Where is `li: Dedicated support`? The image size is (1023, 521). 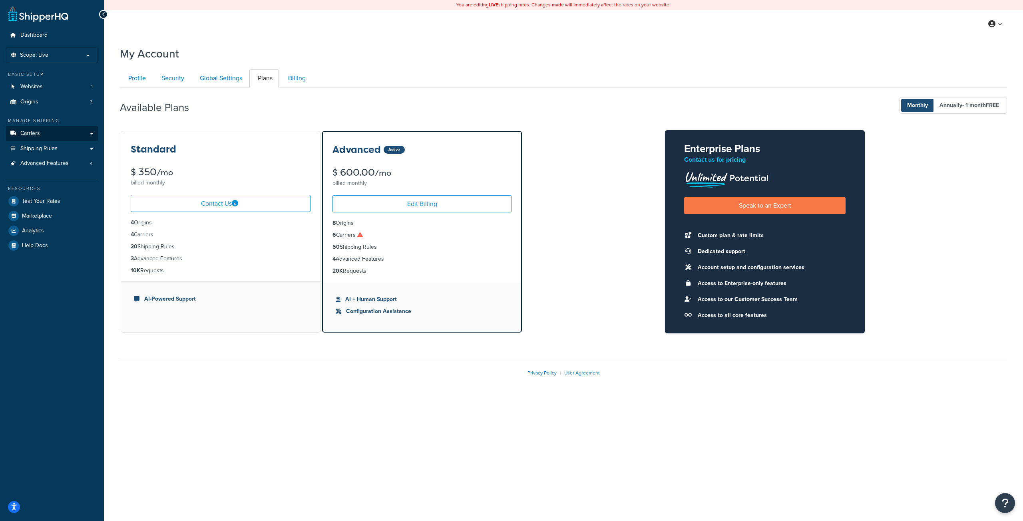 li: Dedicated support is located at coordinates (749, 252).